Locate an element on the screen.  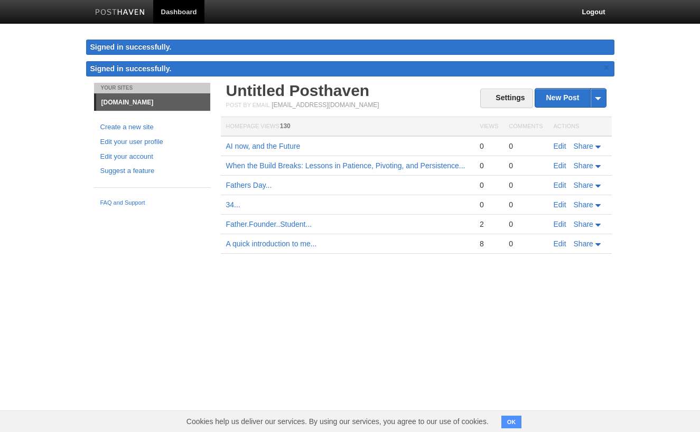
th: Comments is located at coordinates (525, 127).